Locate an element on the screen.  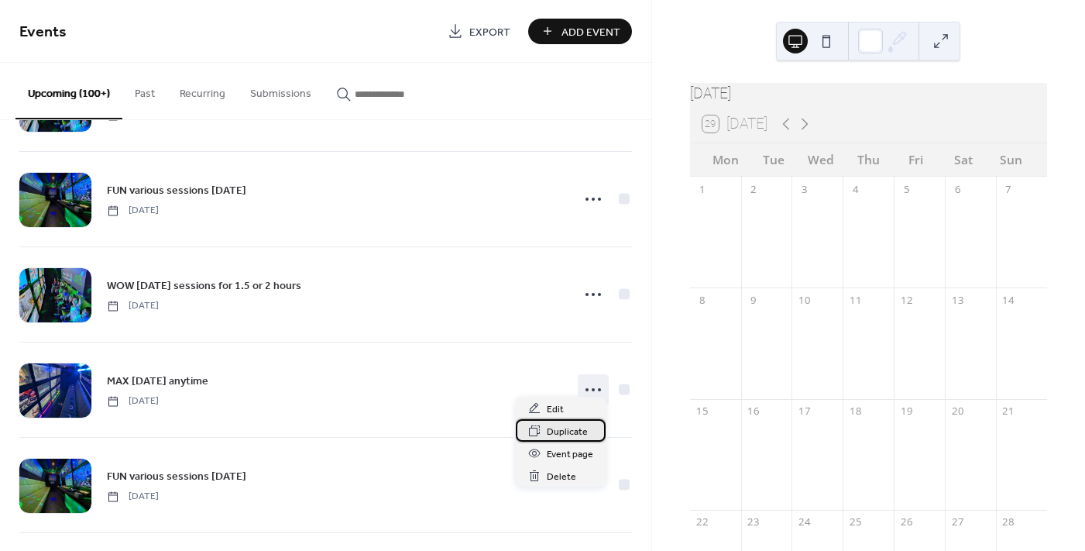
div: 28 is located at coordinates (1009, 522).